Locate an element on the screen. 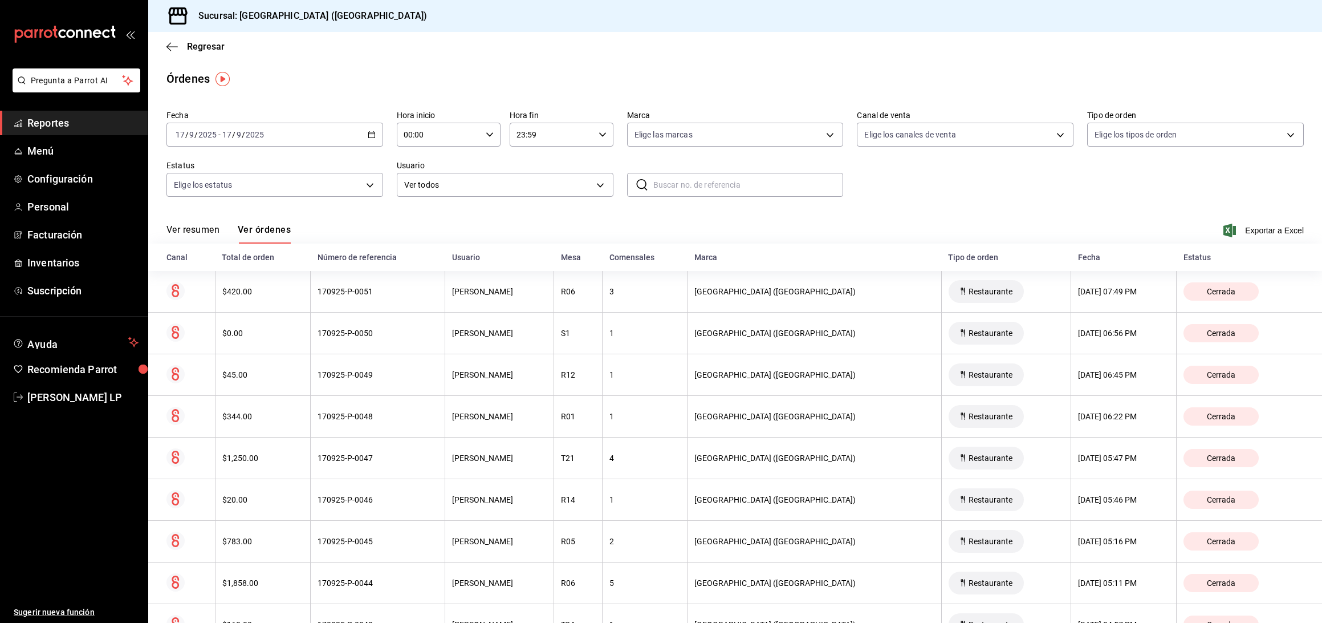 The width and height of the screenshot is (1322, 623). button: Tooltip marker is located at coordinates (222, 79).